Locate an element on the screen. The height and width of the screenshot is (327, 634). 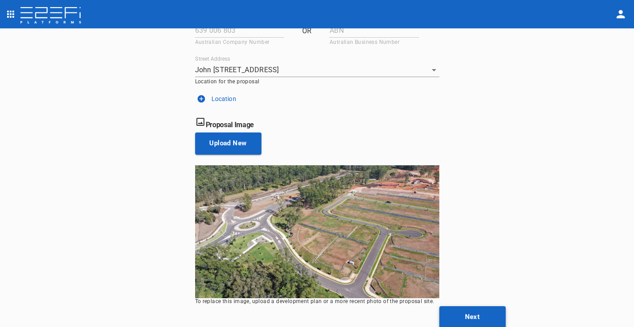
button: Open is located at coordinates (434, 70).